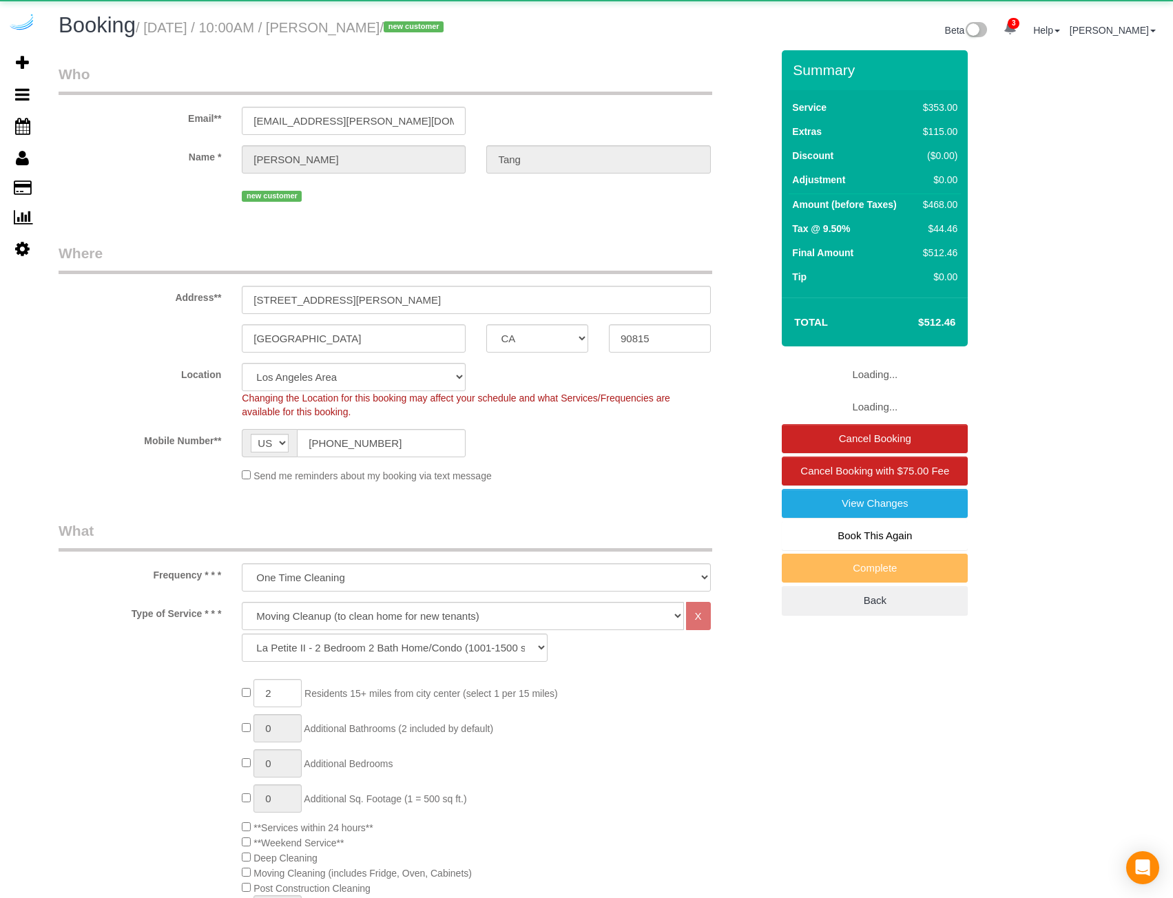  What do you see at coordinates (431, 694) in the screenshot?
I see `span: Residents 15+ miles from city center (select 1 per 15 miles)` at bounding box center [431, 694].